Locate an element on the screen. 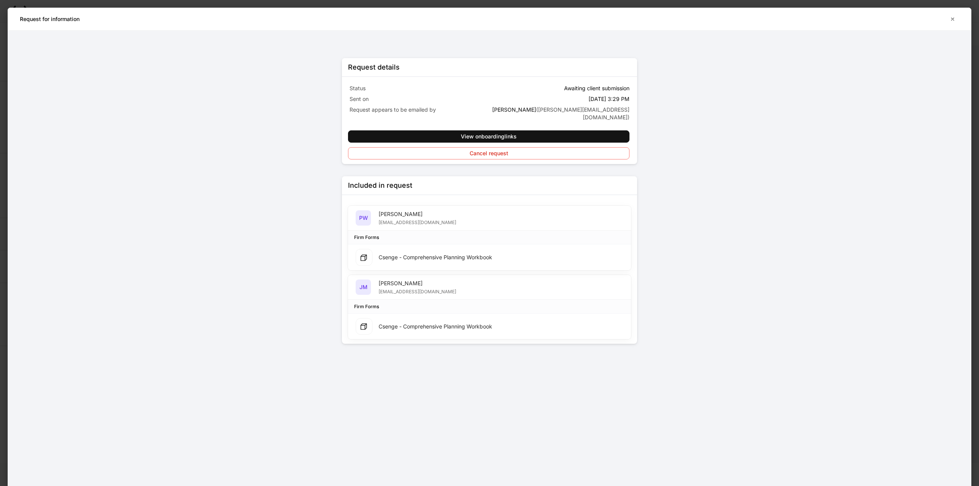 This screenshot has height=486, width=979. p: Sent on is located at coordinates (419, 99).